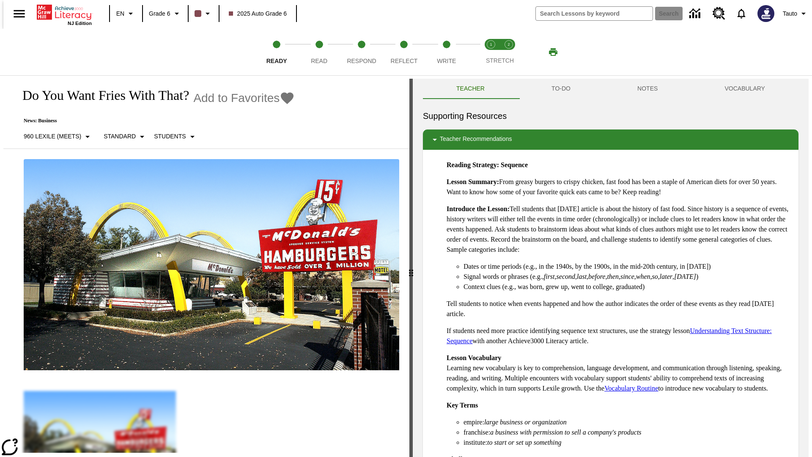  What do you see at coordinates (611, 116) in the screenshot?
I see `h6: Supporting Resources` at bounding box center [611, 116].